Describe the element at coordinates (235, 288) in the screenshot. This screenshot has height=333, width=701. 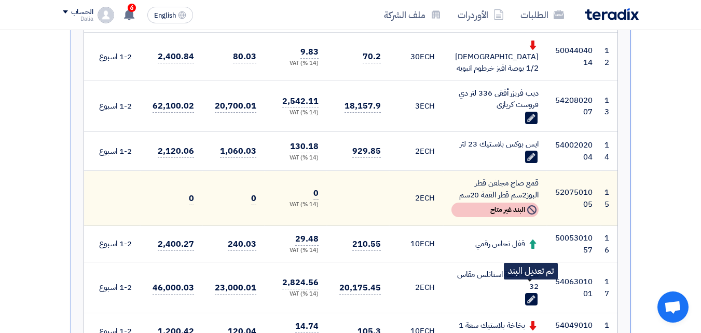
I see `span: 23,000.01` at that location.